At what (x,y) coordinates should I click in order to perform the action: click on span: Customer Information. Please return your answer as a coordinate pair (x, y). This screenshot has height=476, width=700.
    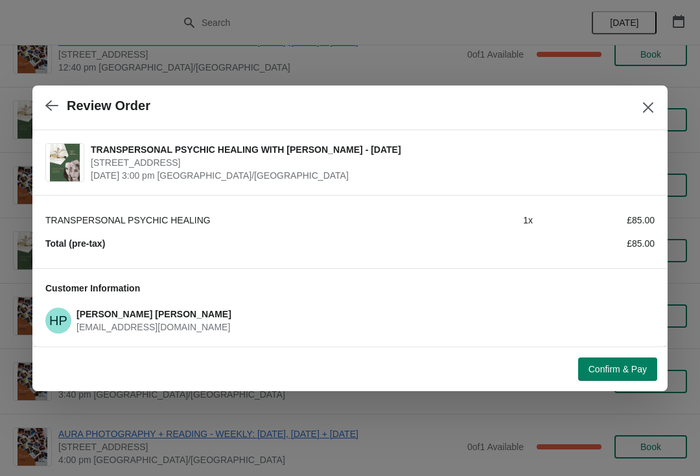
    Looking at the image, I should click on (93, 288).